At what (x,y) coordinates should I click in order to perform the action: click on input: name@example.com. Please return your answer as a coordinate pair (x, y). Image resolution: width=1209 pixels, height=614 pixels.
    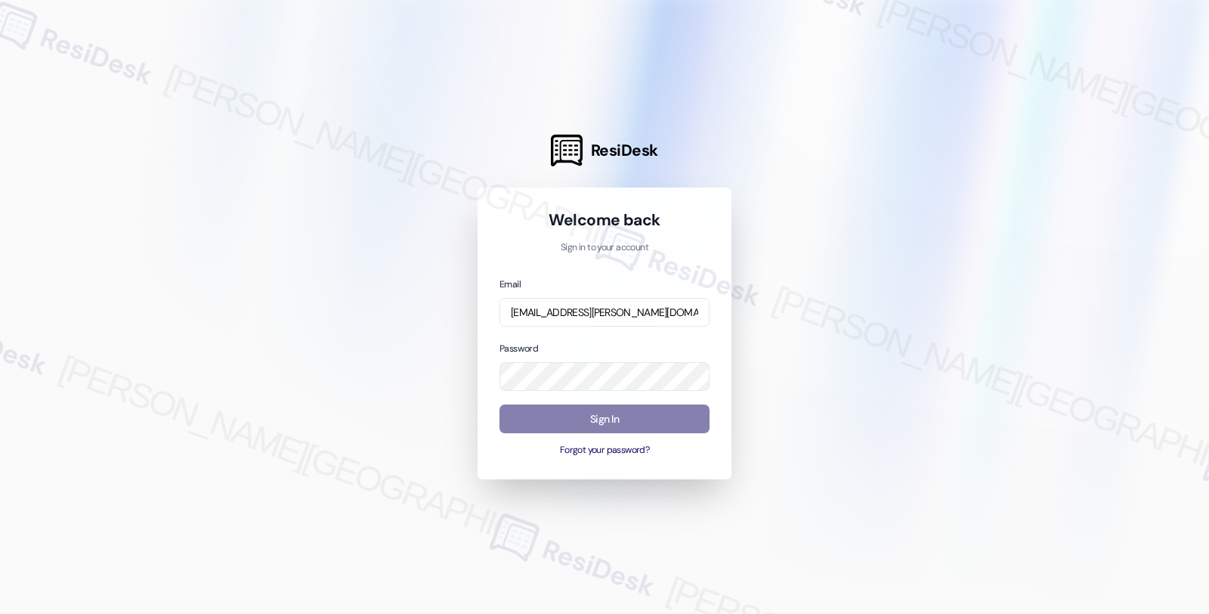
    Looking at the image, I should click on (605, 312).